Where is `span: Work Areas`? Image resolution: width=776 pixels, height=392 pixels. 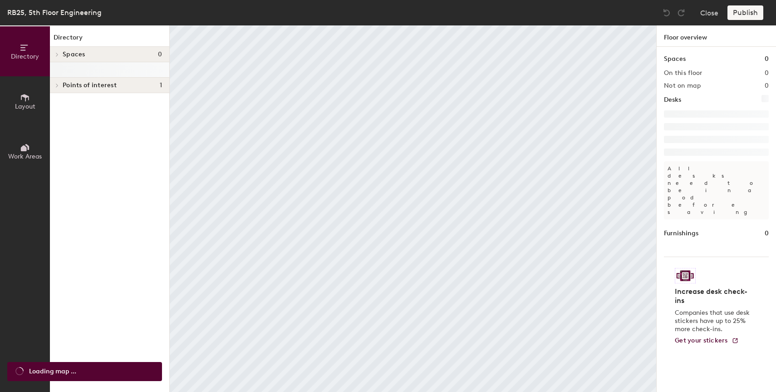 span: Work Areas is located at coordinates (25, 156).